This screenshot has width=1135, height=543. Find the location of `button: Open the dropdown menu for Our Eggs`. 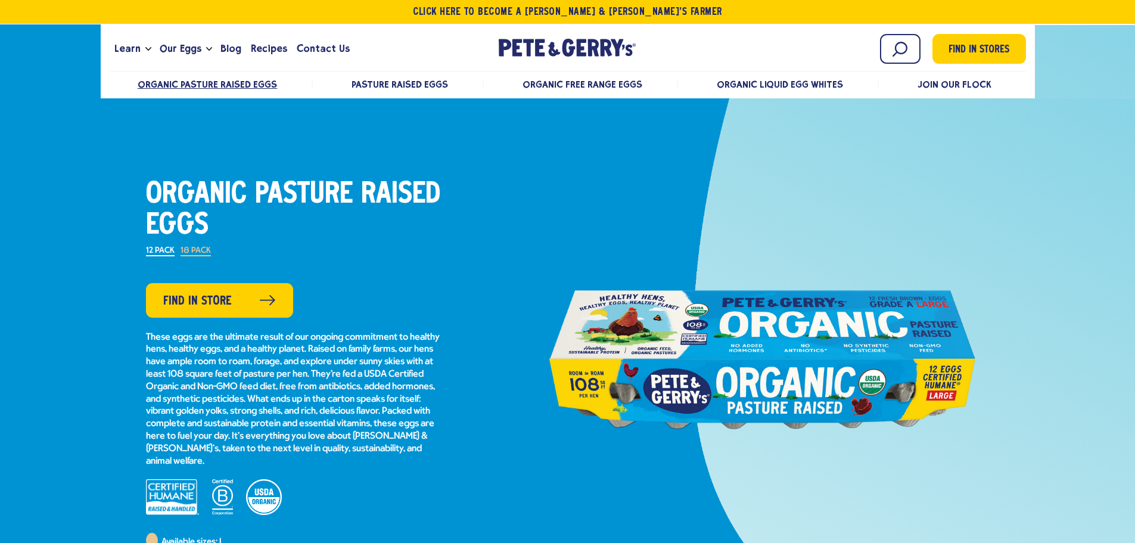

button: Open the dropdown menu for Our Eggs is located at coordinates (209, 49).